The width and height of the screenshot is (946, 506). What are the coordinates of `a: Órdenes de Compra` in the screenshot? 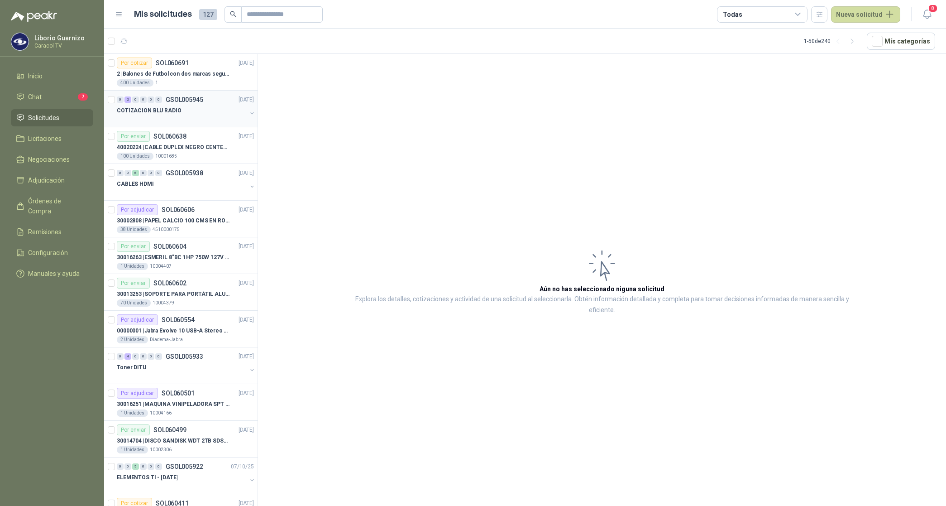 It's located at (52, 206).